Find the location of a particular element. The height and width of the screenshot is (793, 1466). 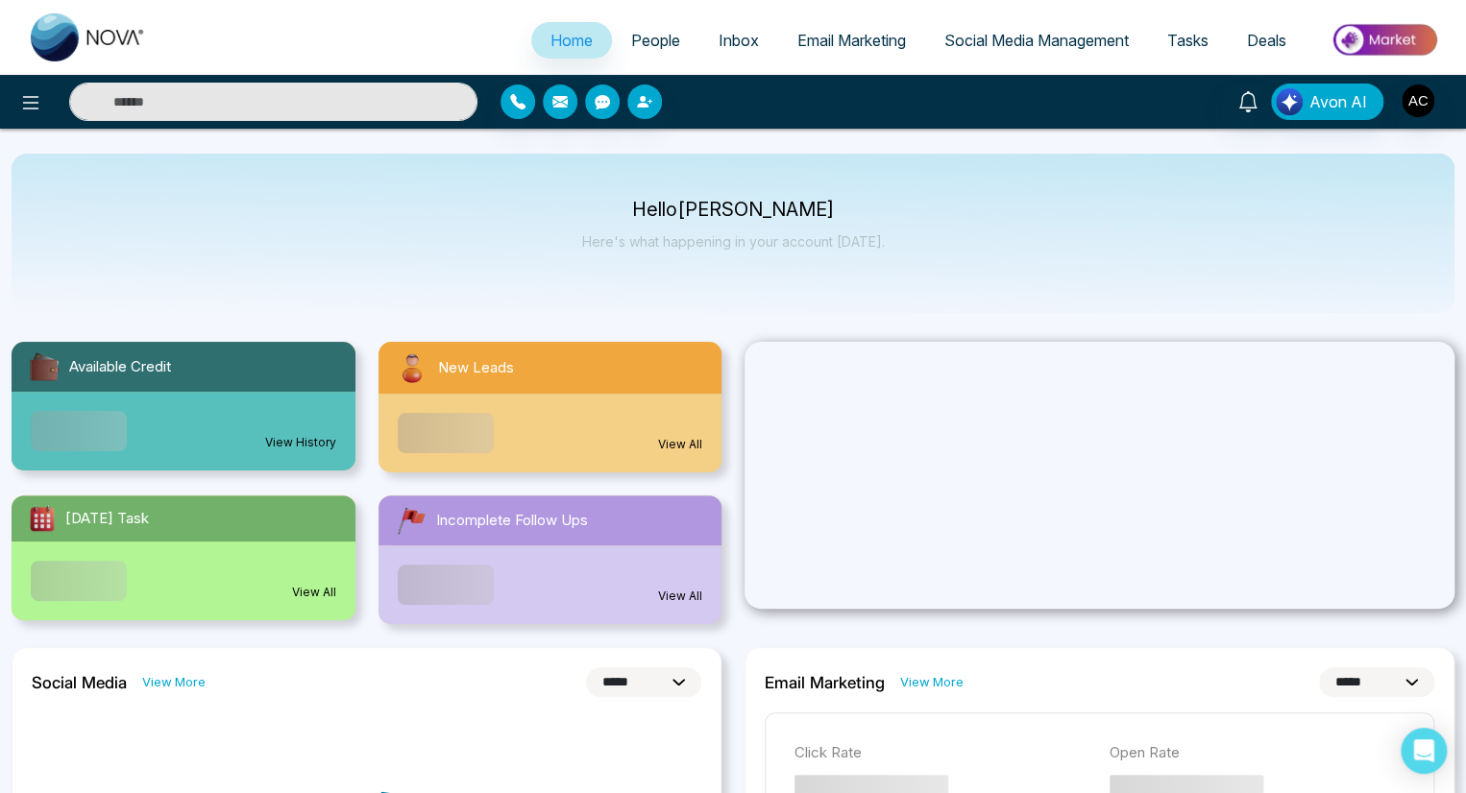

p: Click Rate is located at coordinates (942, 753).